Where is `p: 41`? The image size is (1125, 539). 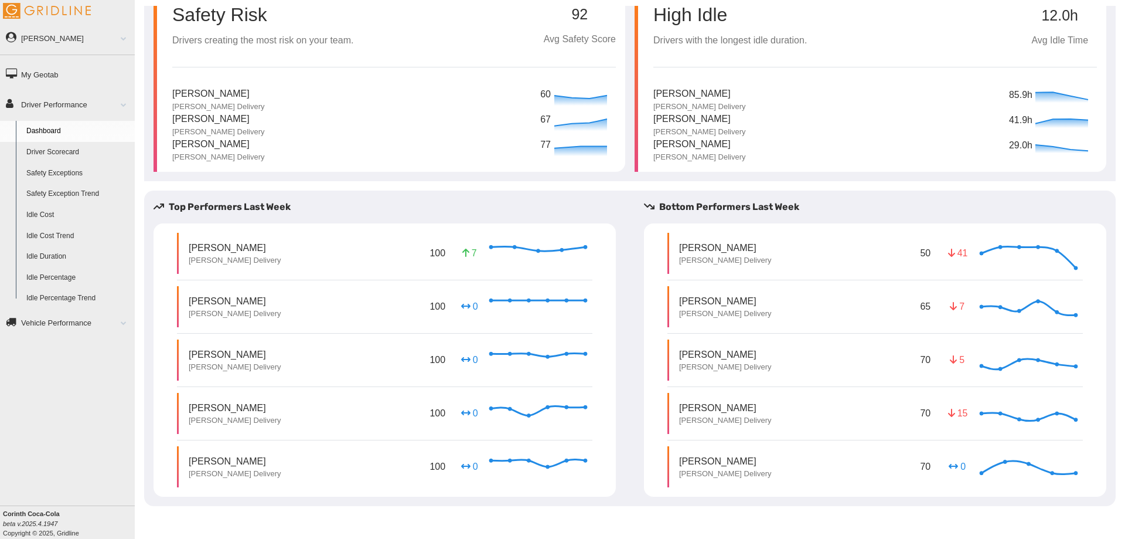 p: 41 is located at coordinates (958, 253).